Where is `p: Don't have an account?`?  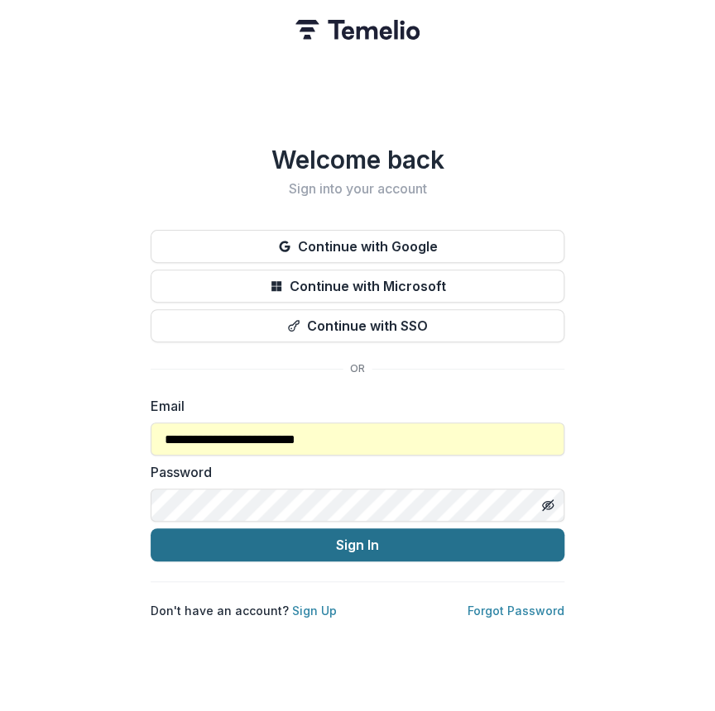
p: Don't have an account? is located at coordinates (243, 610).